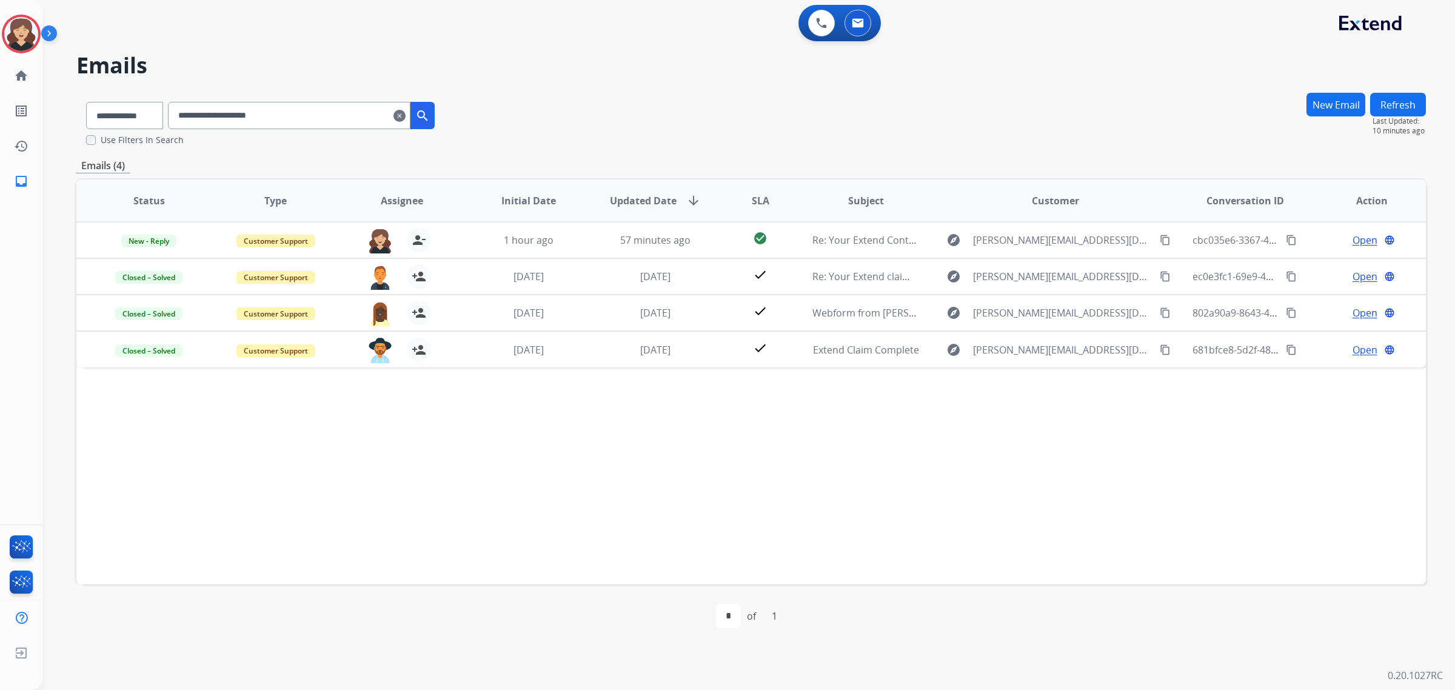 This screenshot has height=690, width=1455. What do you see at coordinates (1362, 201) in the screenshot?
I see `th: Action` at bounding box center [1362, 201].